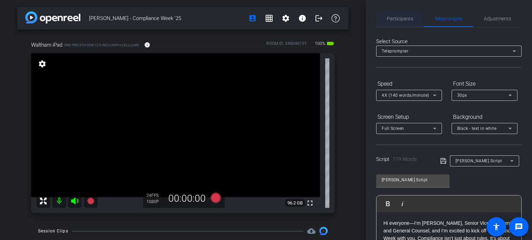 Image resolution: width=532 pixels, height=240 pixels. Describe the element at coordinates (311, 232) in the screenshot. I see `span: Destinations for your clips` at that location.